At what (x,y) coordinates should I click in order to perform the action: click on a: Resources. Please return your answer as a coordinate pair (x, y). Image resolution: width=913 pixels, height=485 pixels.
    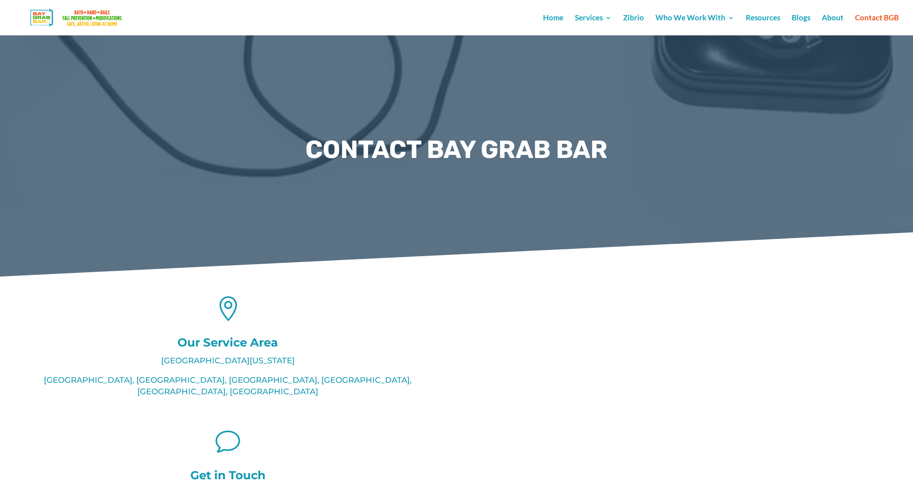
    Looking at the image, I should click on (763, 25).